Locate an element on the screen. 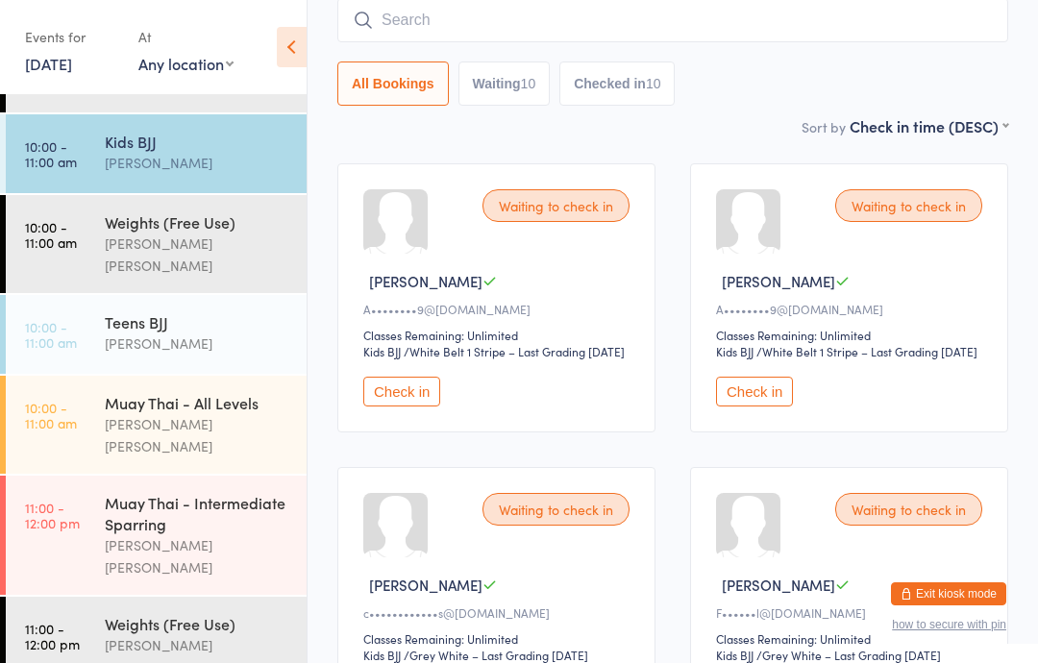 The image size is (1038, 663). div: Check in time (DESC) is located at coordinates (929, 126).